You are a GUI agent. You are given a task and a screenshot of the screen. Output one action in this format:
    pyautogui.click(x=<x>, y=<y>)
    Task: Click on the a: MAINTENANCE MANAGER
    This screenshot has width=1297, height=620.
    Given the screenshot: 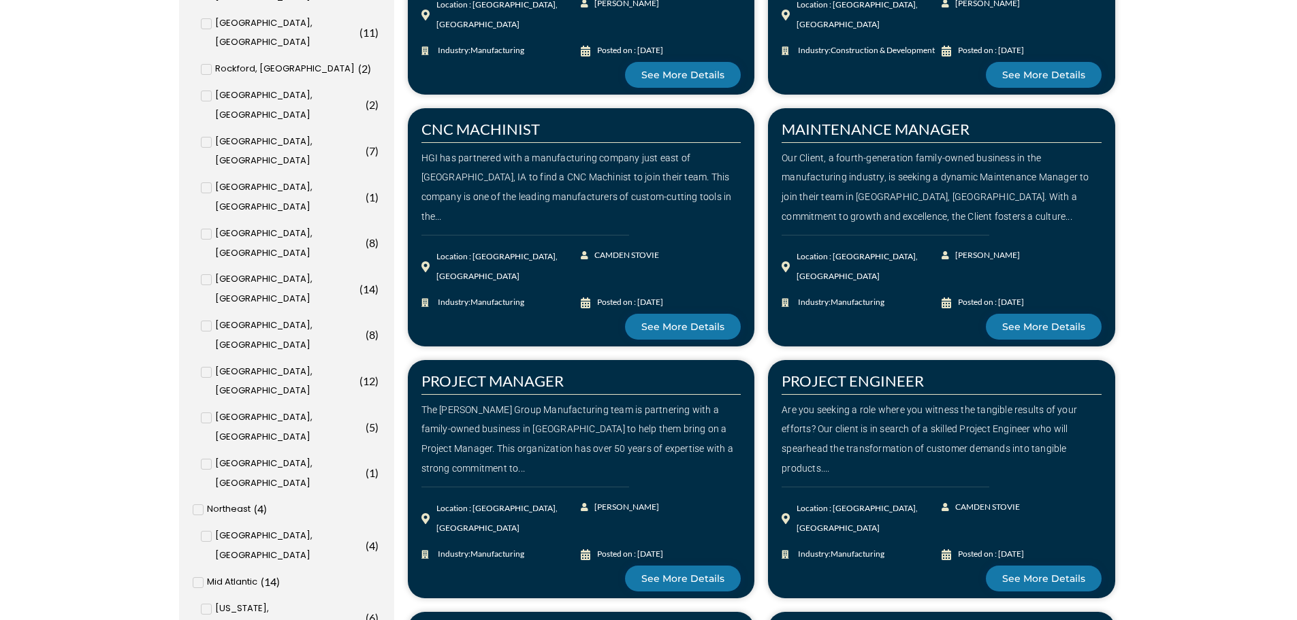 What is the action you would take?
    pyautogui.click(x=875, y=129)
    